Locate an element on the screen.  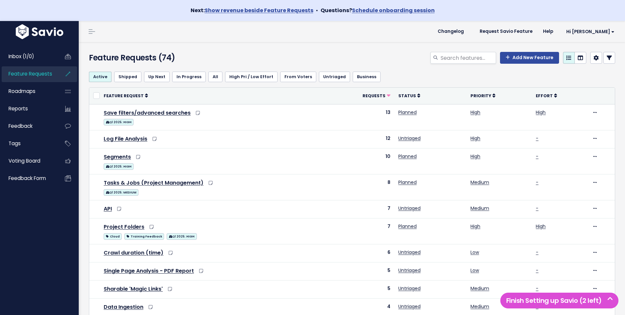
span: Feature Request is located at coordinates (124, 95).